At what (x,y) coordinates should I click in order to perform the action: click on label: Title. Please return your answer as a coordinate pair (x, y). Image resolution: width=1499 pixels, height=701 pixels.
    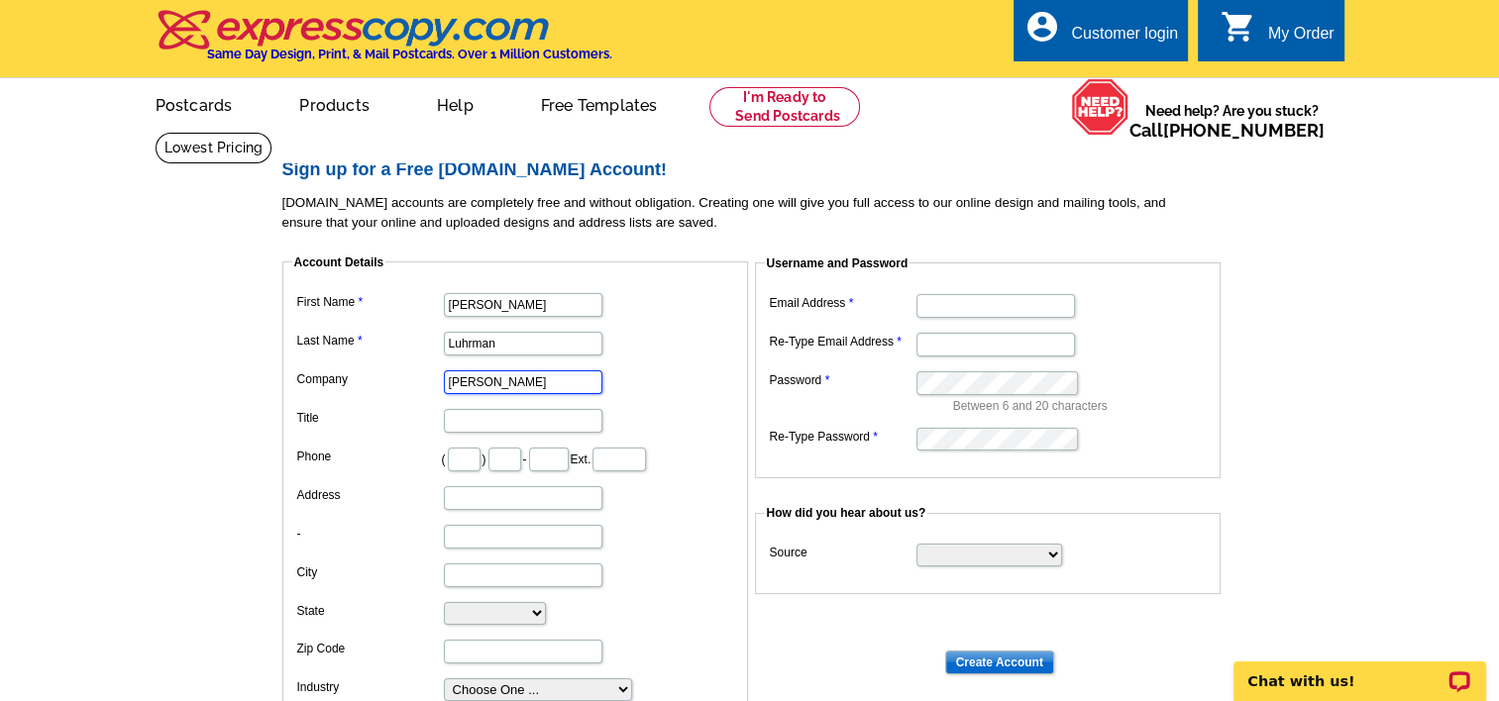
    Looking at the image, I should click on (369, 418).